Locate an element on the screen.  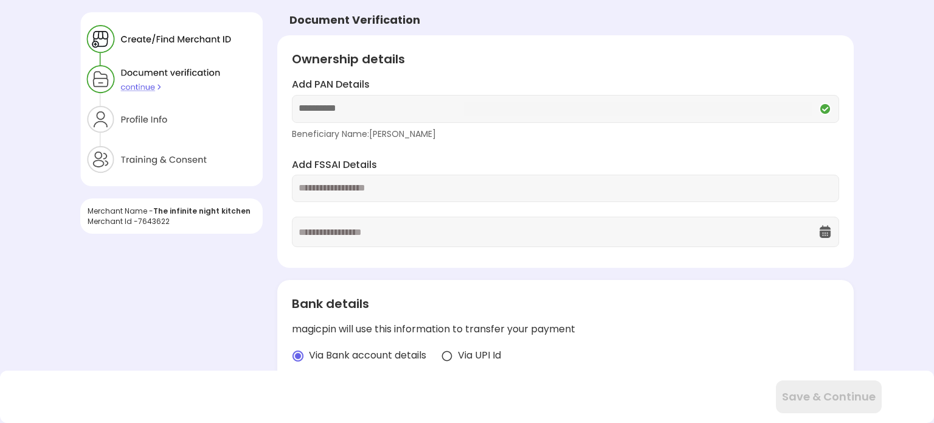
label: Add PAN Details is located at coordinates (565, 85).